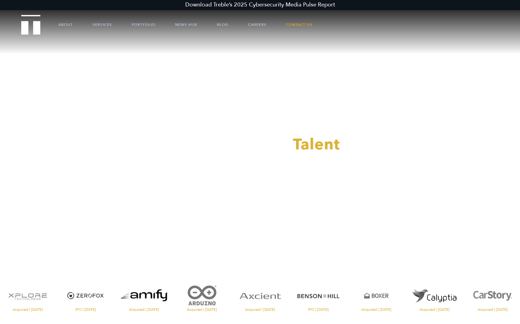 Image resolution: width=520 pixels, height=324 pixels. What do you see at coordinates (102, 25) in the screenshot?
I see `a: Services` at bounding box center [102, 25].